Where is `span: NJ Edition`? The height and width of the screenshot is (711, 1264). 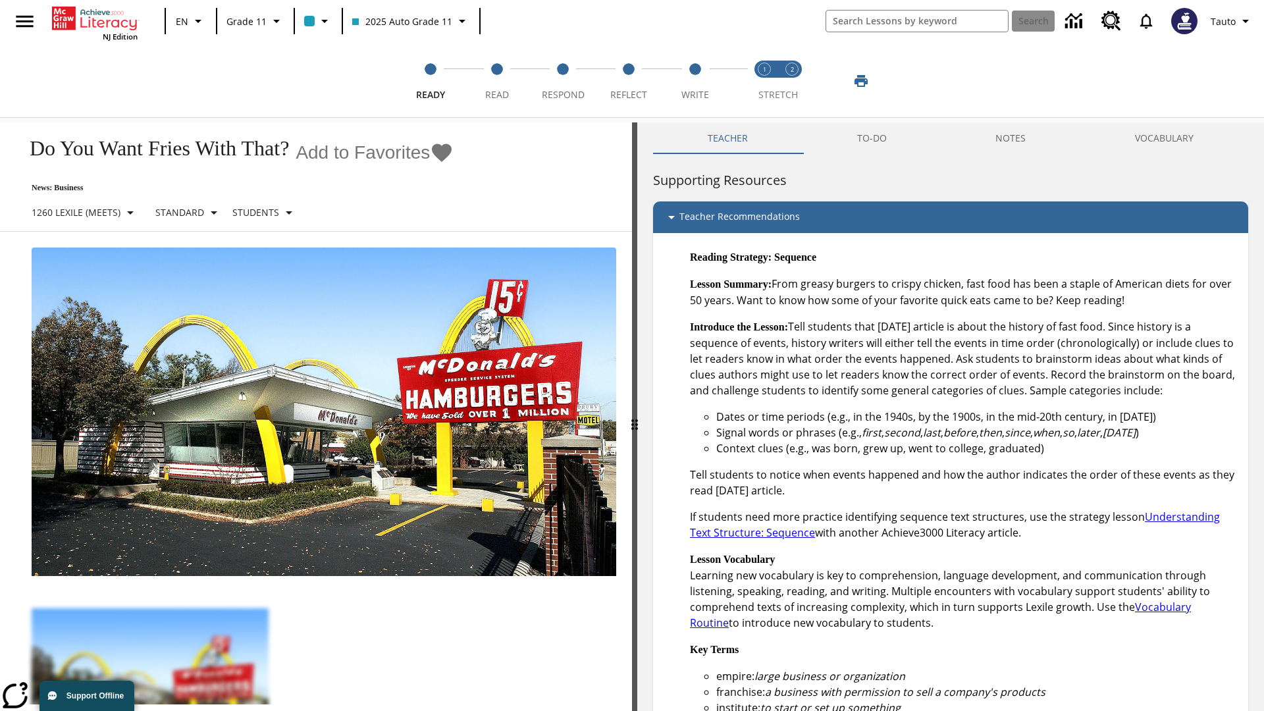 span: NJ Edition is located at coordinates (120, 36).